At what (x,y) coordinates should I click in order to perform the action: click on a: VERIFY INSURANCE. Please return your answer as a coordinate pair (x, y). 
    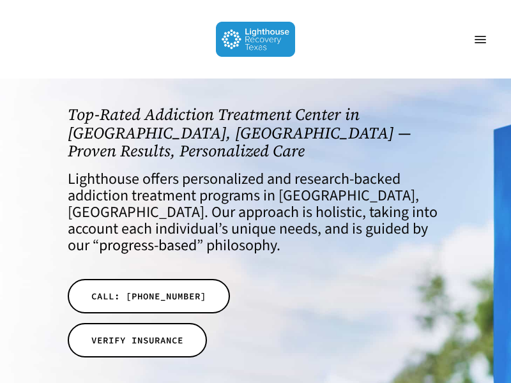
    Looking at the image, I should click on (137, 341).